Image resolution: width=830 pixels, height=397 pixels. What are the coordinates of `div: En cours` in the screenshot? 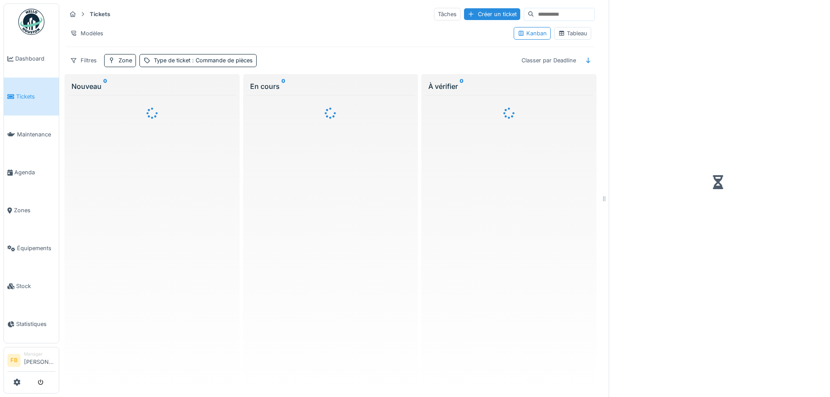 It's located at (331, 86).